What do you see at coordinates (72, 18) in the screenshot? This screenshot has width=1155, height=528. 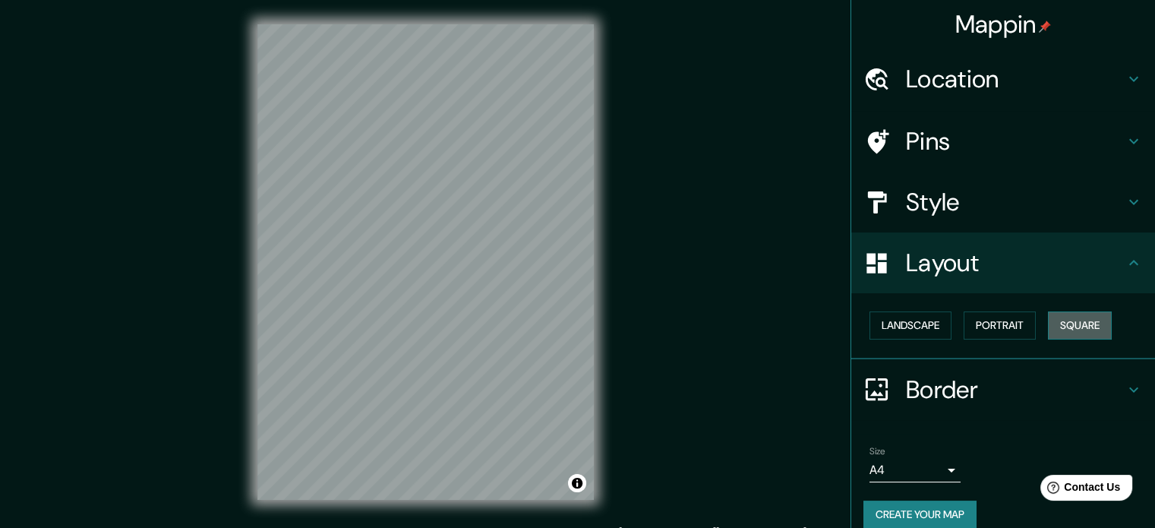 I see `span: Contact Us` at bounding box center [72, 18].